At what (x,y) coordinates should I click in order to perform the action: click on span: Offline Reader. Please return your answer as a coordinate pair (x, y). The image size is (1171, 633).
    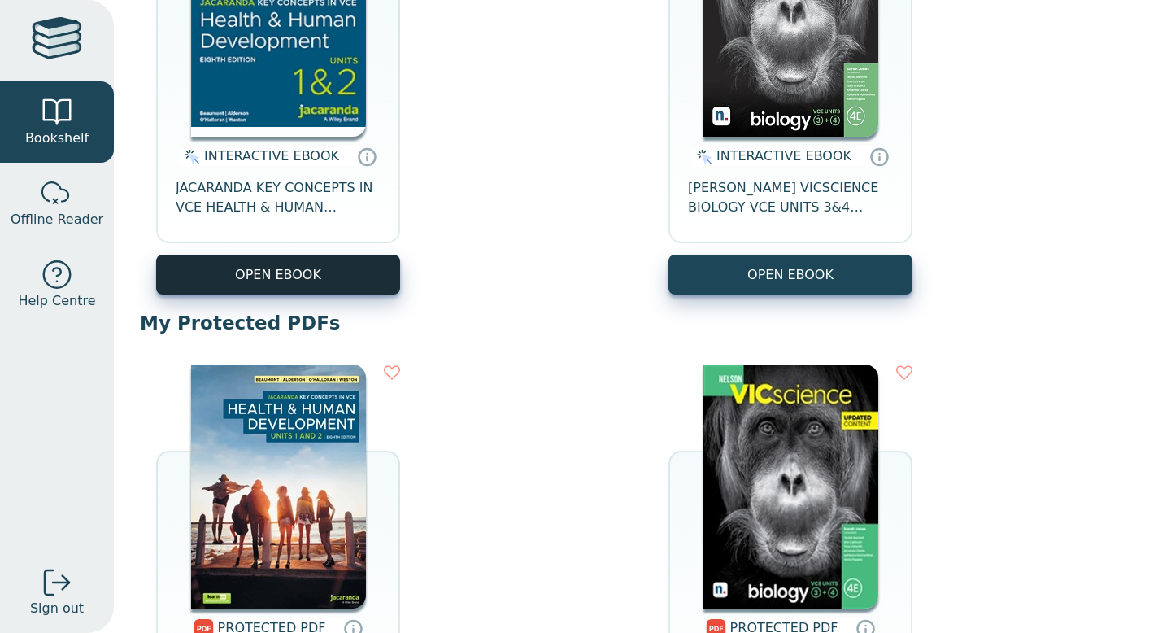
    Looking at the image, I should click on (57, 220).